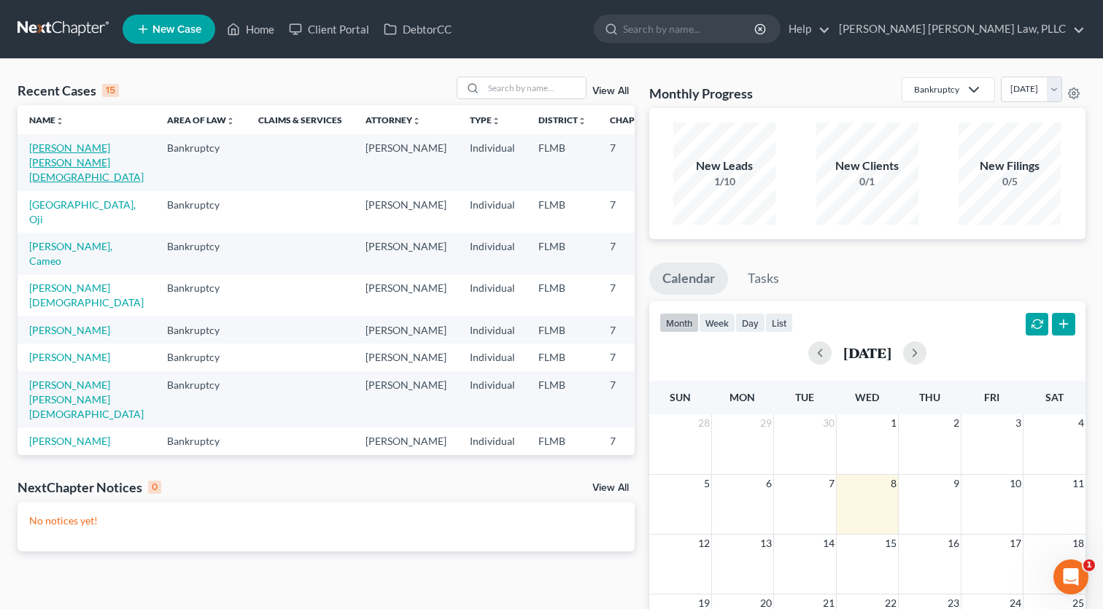 Image resolution: width=1103 pixels, height=609 pixels. What do you see at coordinates (485, 120) in the screenshot?
I see `a: Typeunfold_more` at bounding box center [485, 120].